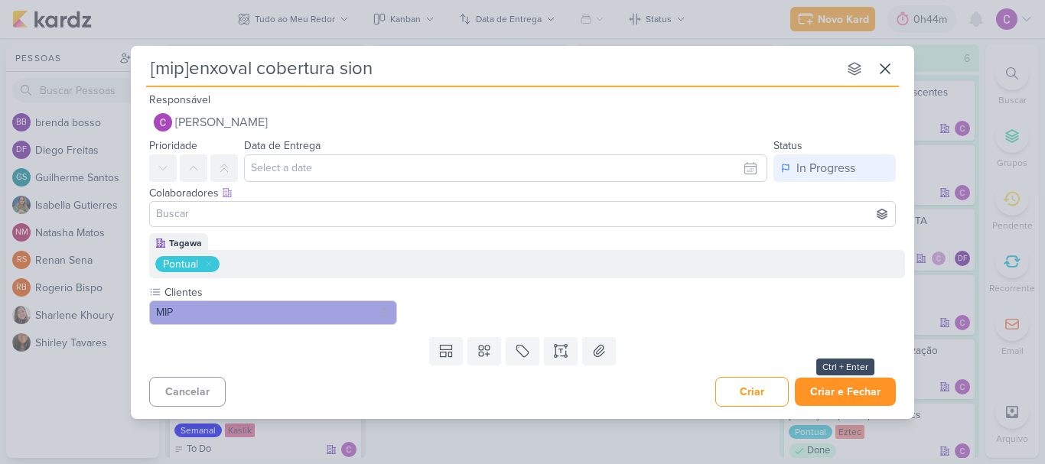 This screenshot has height=464, width=1045. I want to click on div: In Progress, so click(826, 168).